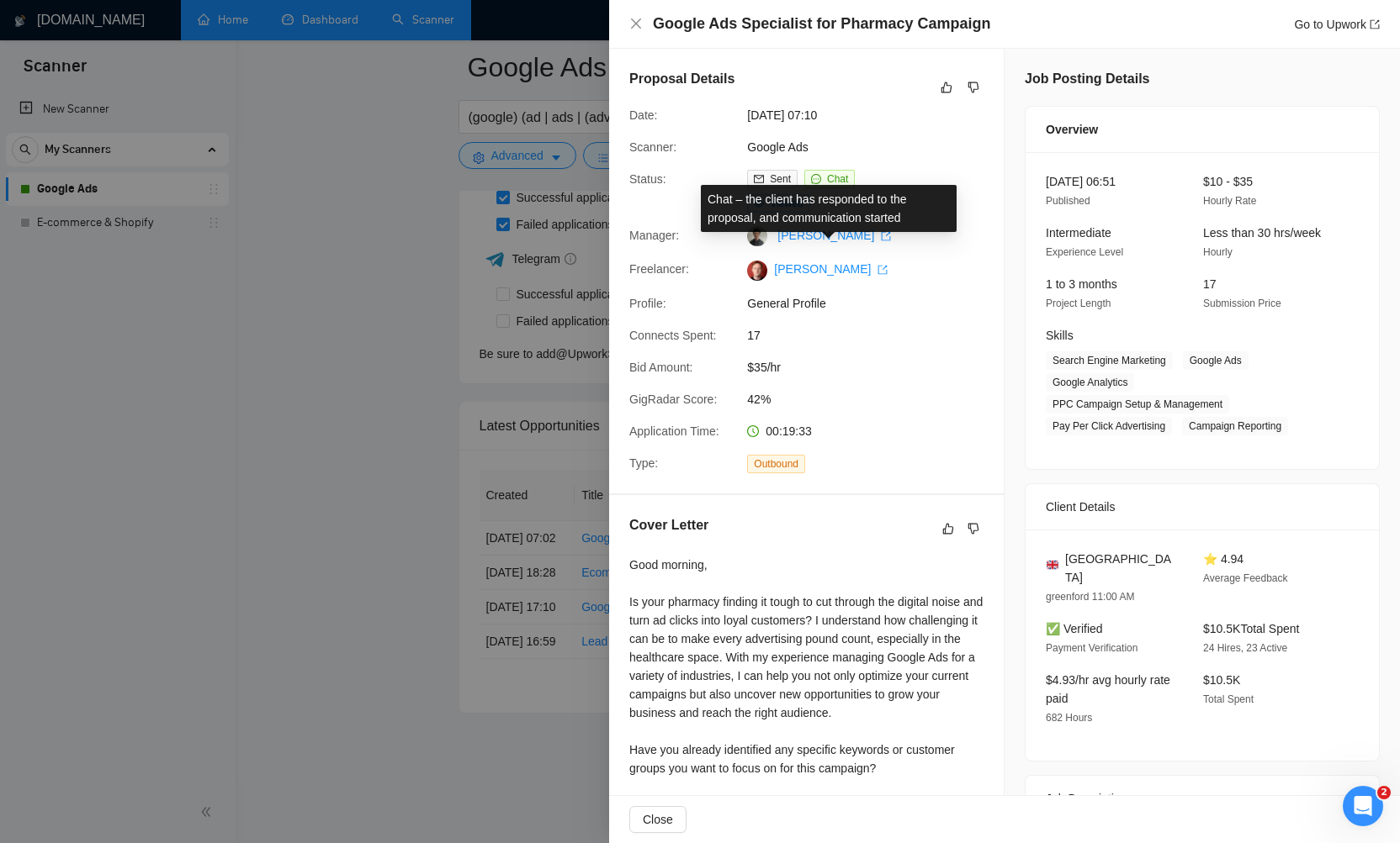  Describe the element at coordinates (1224, 559) in the screenshot. I see `span: ⭐ 4.94` at that location.